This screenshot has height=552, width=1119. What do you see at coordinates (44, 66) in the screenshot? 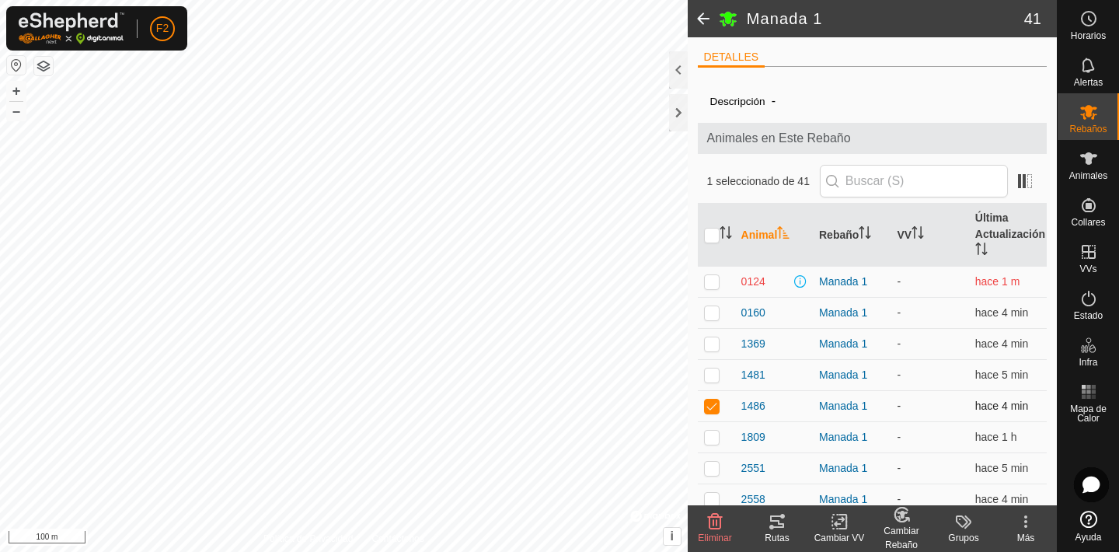
I see `button: Capas del Mapa` at bounding box center [44, 66].